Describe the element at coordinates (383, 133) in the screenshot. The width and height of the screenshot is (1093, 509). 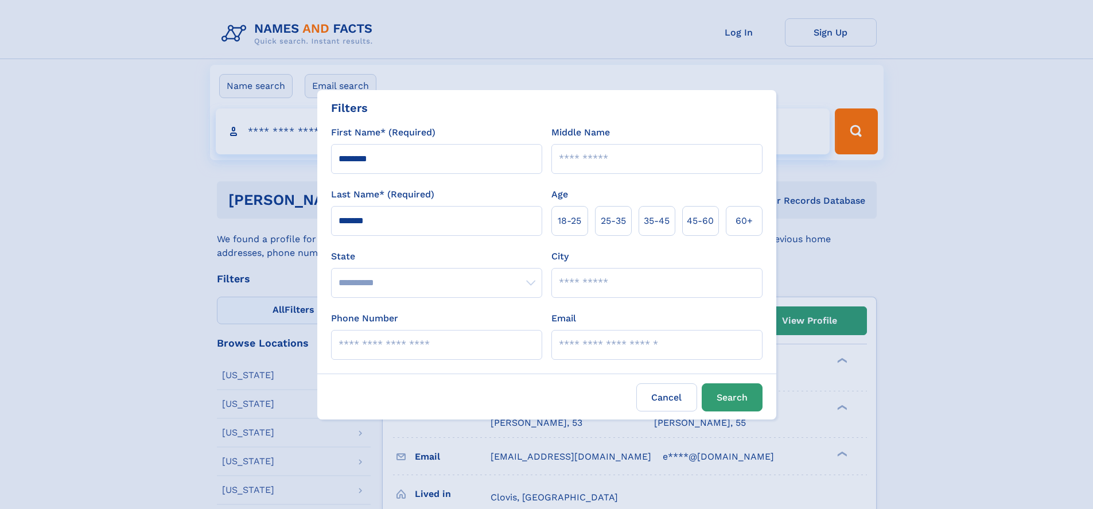
I see `label: First Name* (Required)` at that location.